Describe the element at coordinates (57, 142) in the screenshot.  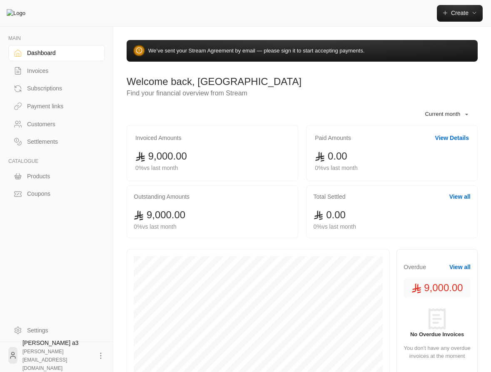
I see `a: Settlements` at that location.